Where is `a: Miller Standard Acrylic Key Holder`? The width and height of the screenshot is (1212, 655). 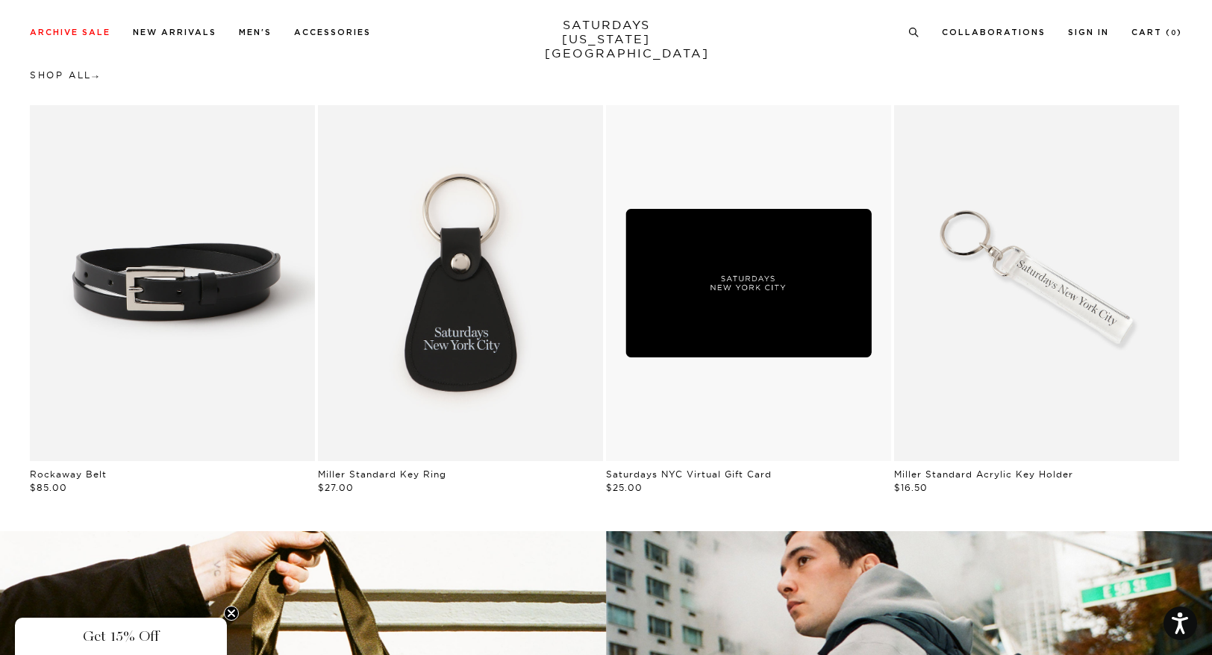 a: Miller Standard Acrylic Key Holder is located at coordinates (984, 474).